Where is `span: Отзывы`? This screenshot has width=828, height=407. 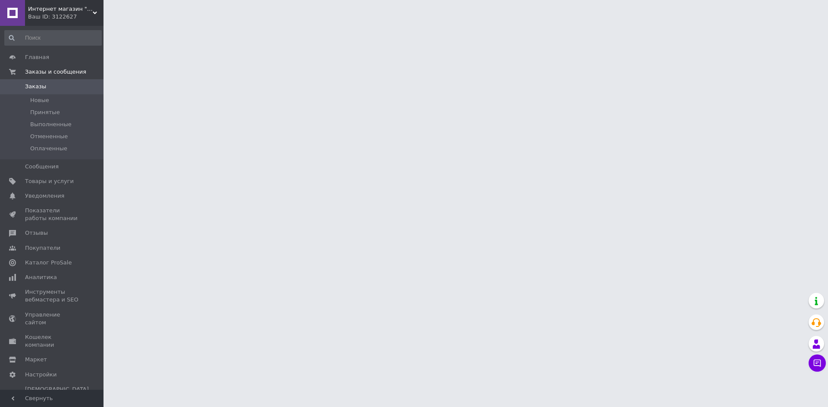
span: Отзывы is located at coordinates (36, 233).